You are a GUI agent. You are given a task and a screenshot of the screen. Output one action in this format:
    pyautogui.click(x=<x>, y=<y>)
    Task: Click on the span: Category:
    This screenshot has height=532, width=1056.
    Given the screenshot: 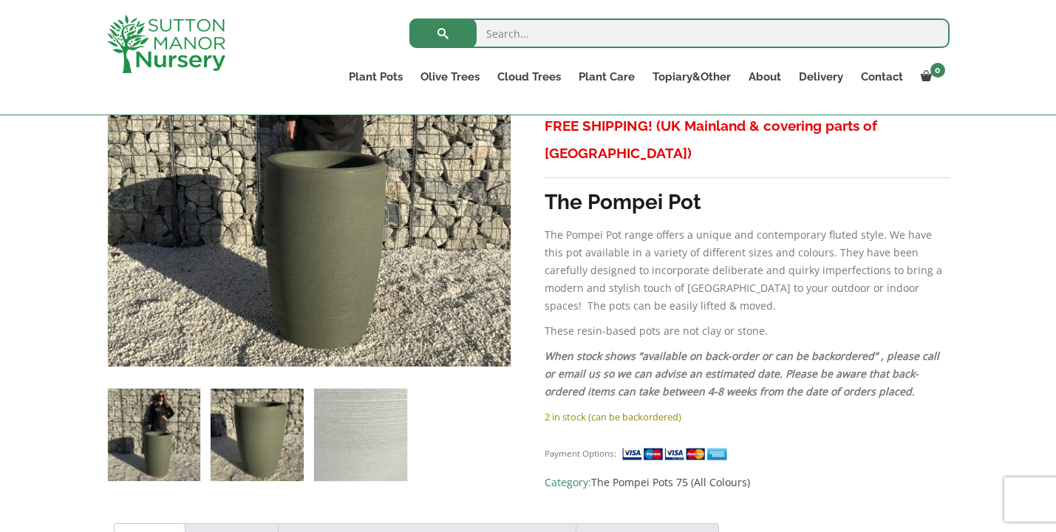 What is the action you would take?
    pyautogui.click(x=746, y=483)
    